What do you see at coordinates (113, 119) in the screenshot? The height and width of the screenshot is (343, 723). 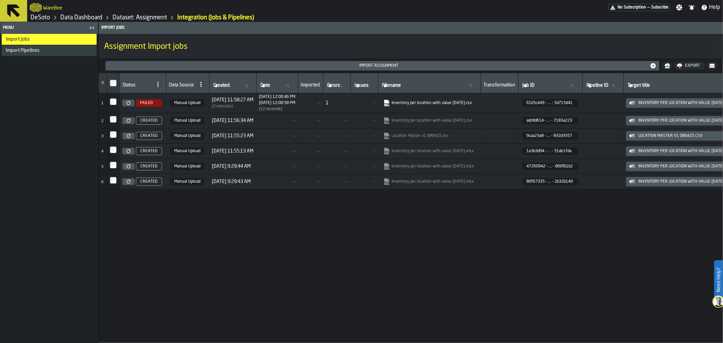 I see `label: InputCheckbox-label-react-aria8715383002-:r2su:` at bounding box center [113, 119].